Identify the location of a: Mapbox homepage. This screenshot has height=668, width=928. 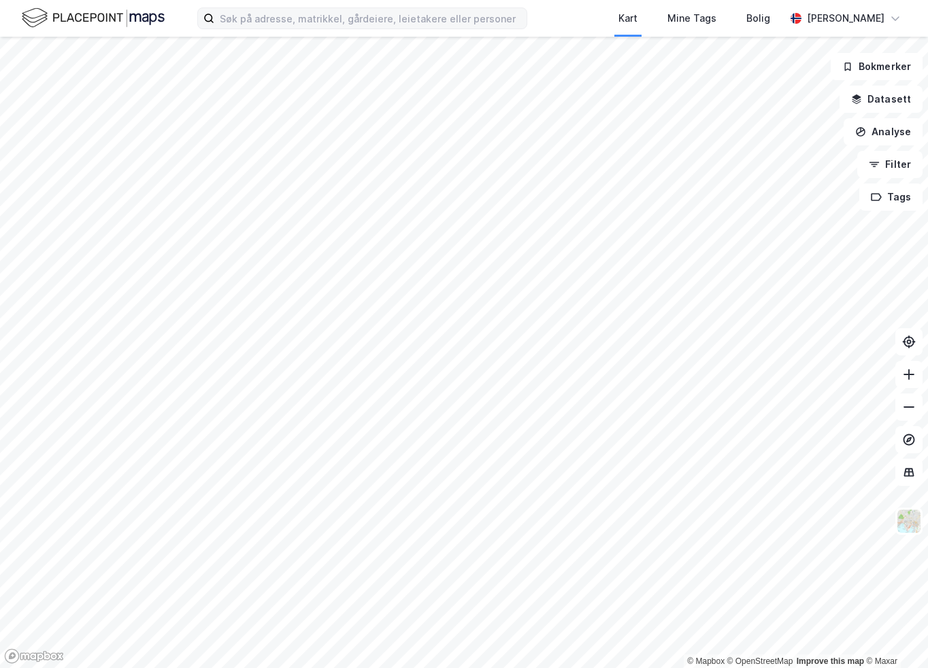
(34, 656).